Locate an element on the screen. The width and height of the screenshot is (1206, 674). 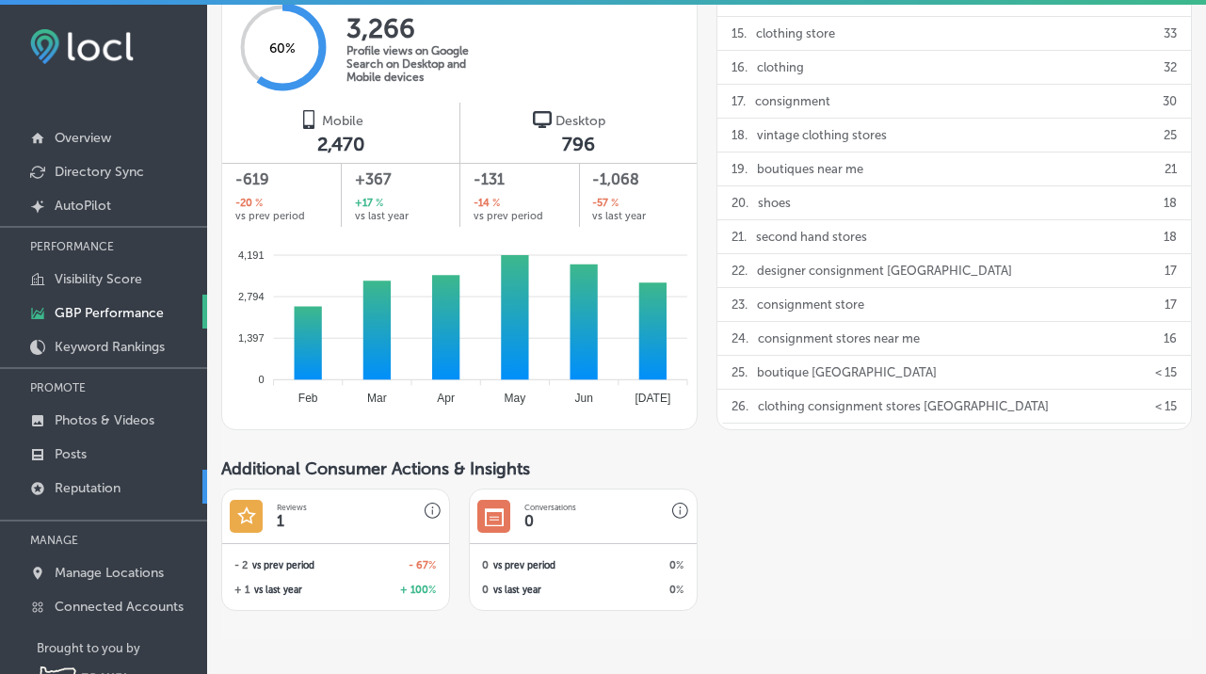
p: 17 . is located at coordinates (738, 101).